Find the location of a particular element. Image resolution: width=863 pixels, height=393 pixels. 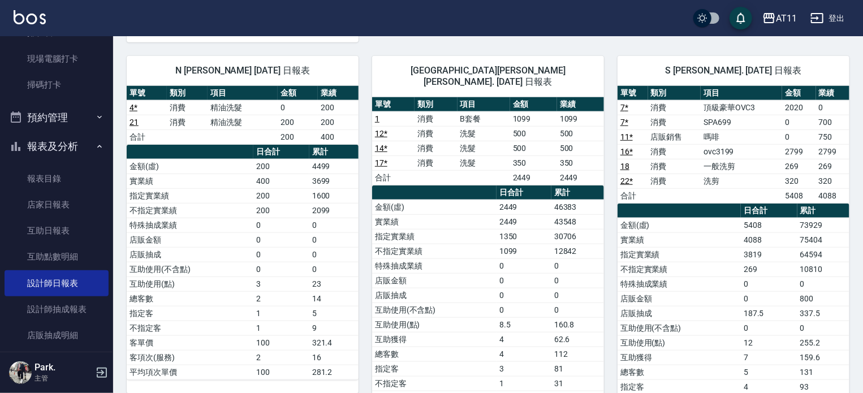

td: 2799 is located at coordinates (799, 152).